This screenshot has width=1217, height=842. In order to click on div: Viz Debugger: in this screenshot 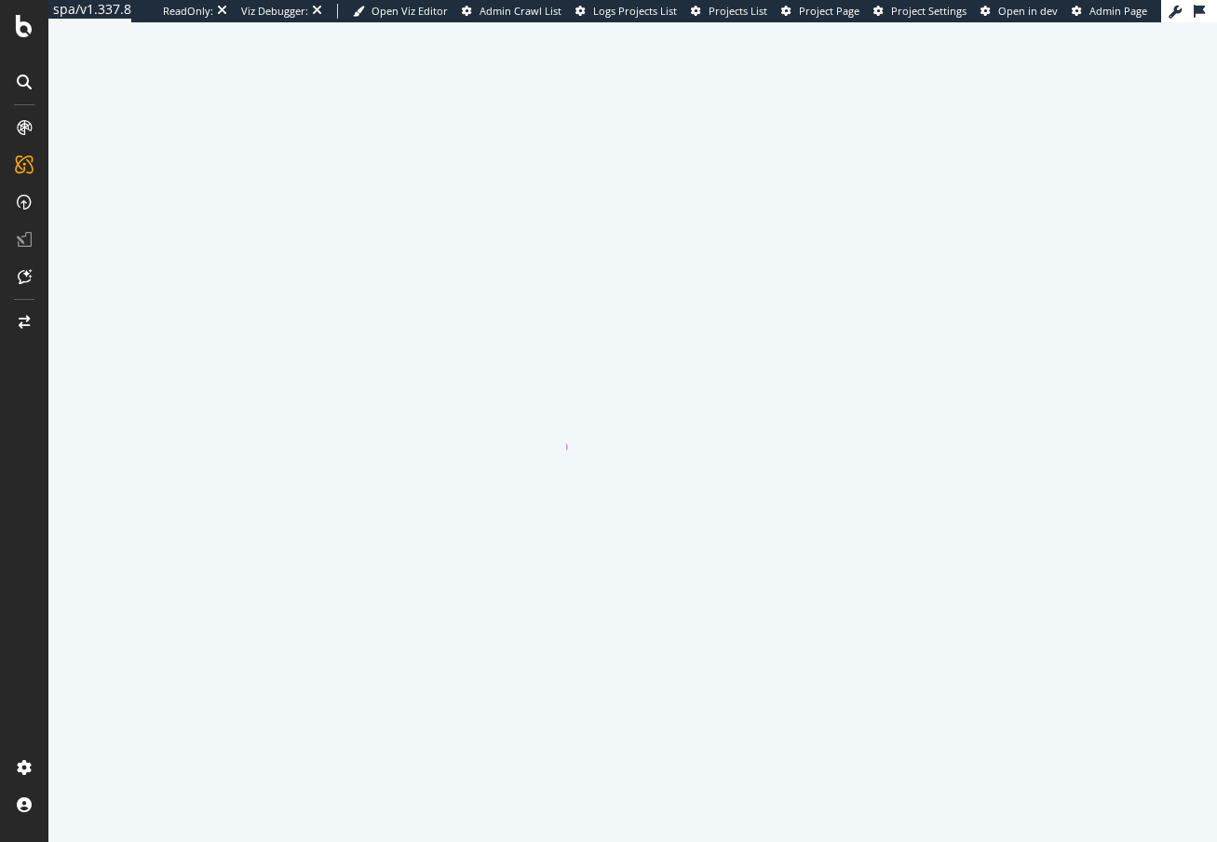, I will do `click(275, 11)`.